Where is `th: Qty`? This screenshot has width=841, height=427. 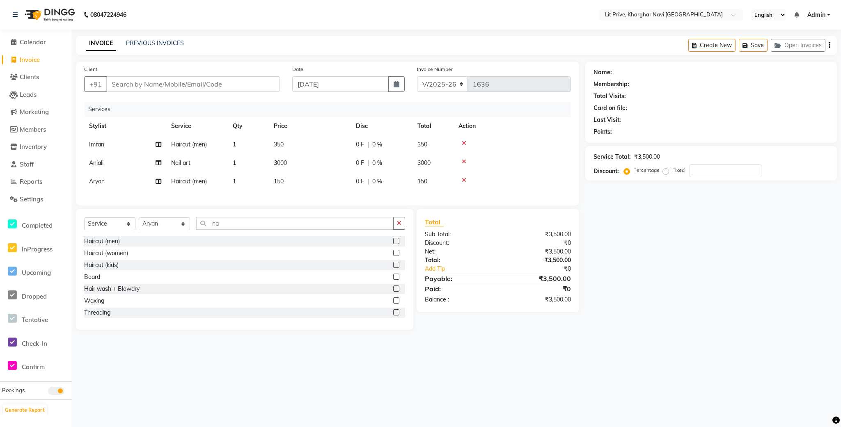 th: Qty is located at coordinates (248, 126).